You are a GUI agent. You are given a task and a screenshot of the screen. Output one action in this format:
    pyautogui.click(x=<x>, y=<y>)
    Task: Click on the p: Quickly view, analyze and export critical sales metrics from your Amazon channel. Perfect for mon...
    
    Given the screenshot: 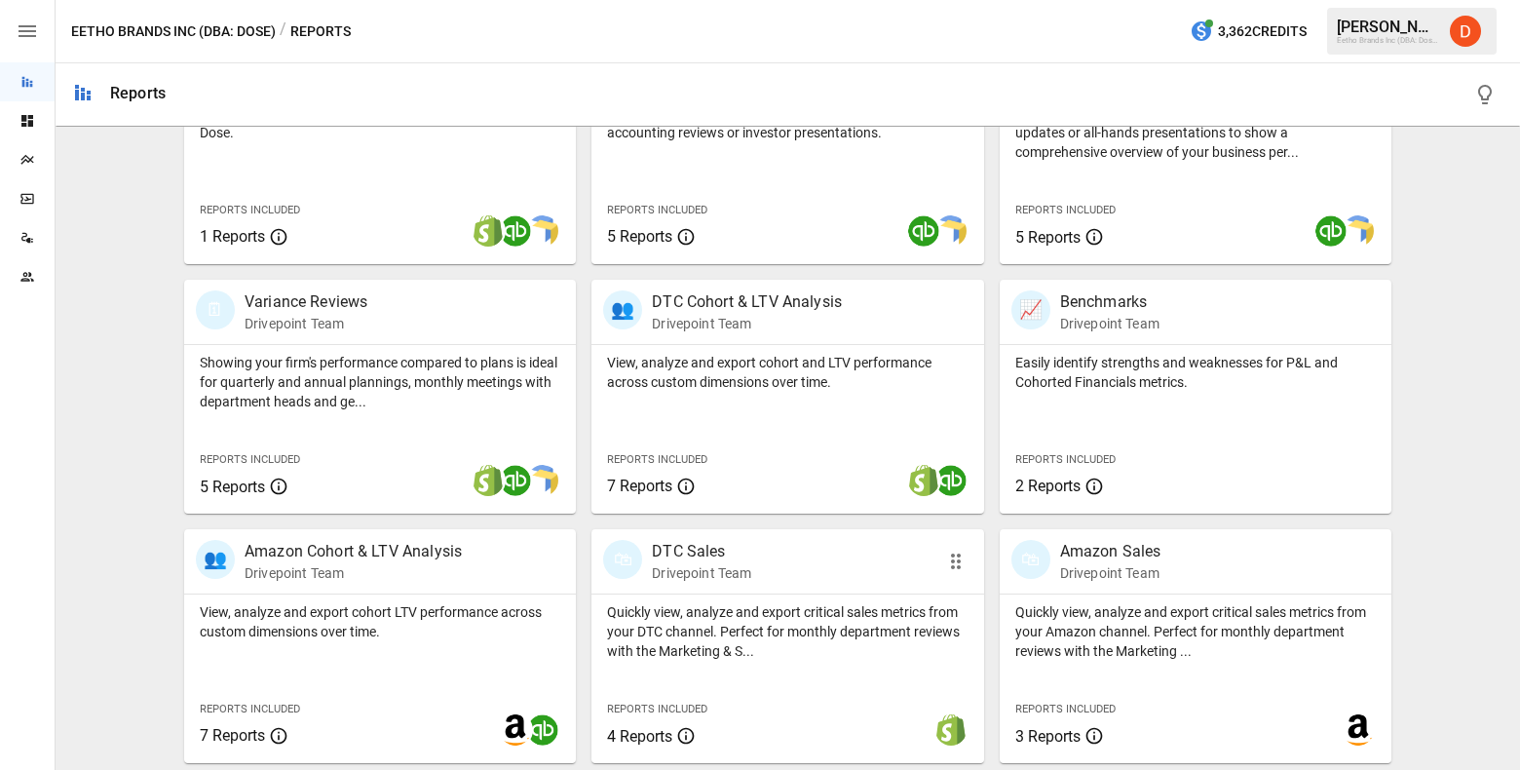 What is the action you would take?
    pyautogui.click(x=1195, y=631)
    